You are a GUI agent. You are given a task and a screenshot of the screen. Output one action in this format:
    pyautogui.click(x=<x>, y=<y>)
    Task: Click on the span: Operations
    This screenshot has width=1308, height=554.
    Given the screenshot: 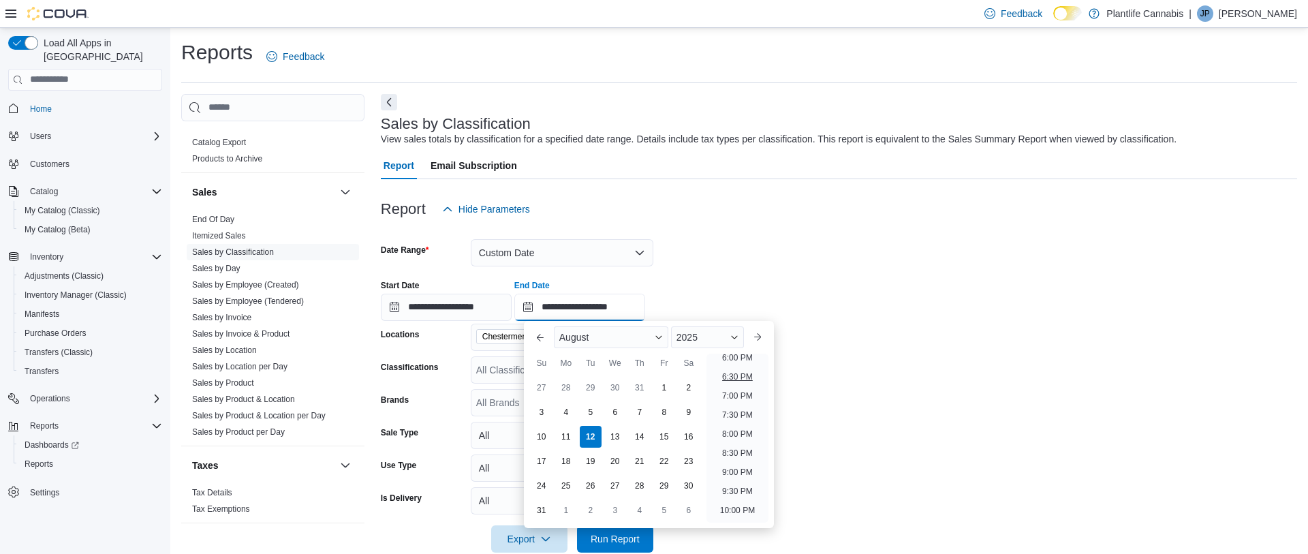 What is the action you would take?
    pyautogui.click(x=50, y=399)
    